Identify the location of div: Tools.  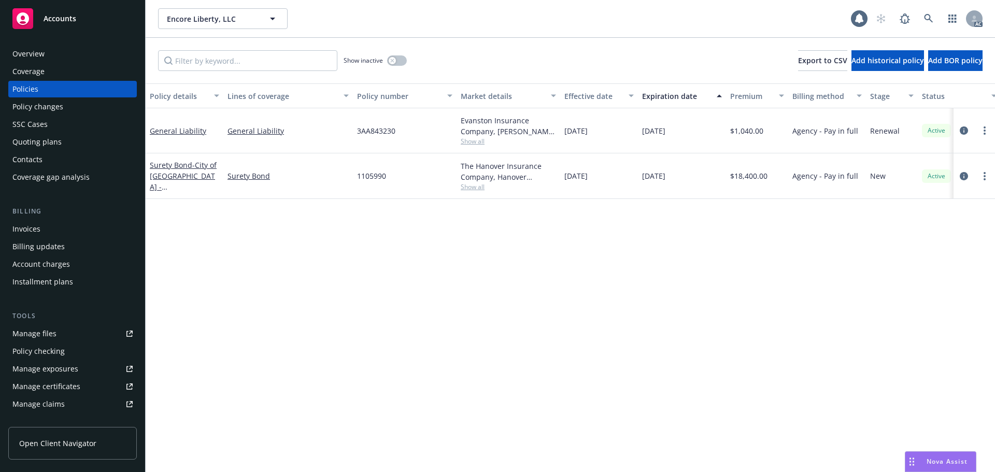
(73, 316).